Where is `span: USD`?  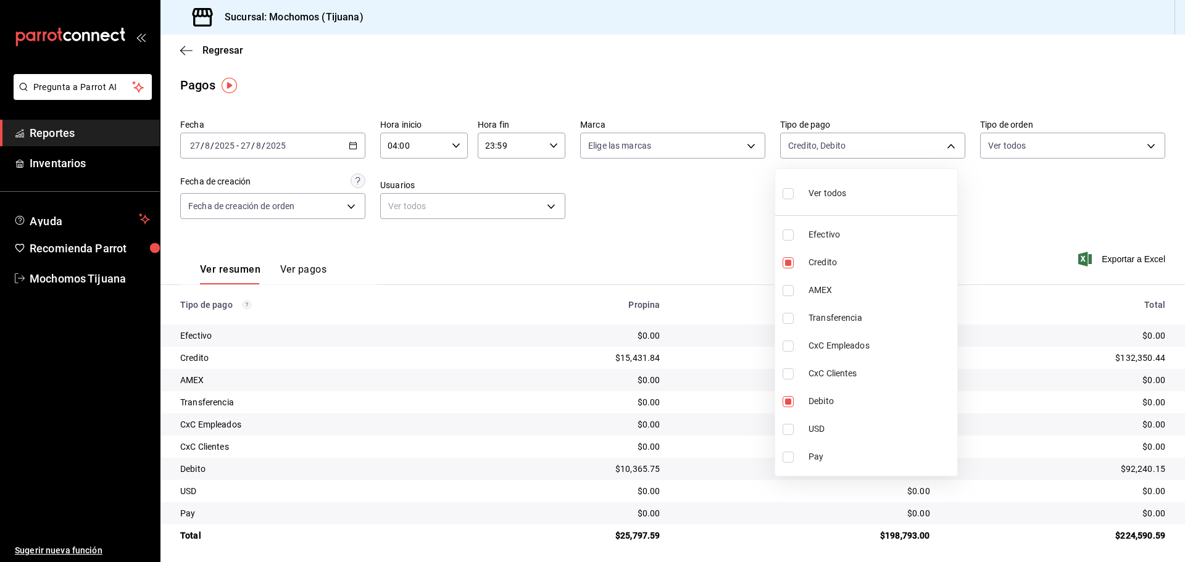 span: USD is located at coordinates (880, 429).